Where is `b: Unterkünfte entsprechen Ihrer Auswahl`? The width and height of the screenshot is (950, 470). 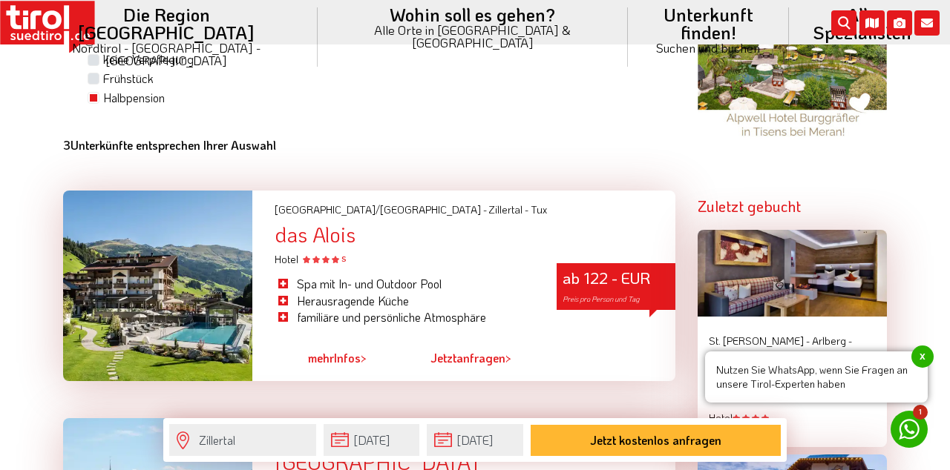
b: Unterkünfte entsprechen Ihrer Auswahl is located at coordinates (169, 145).